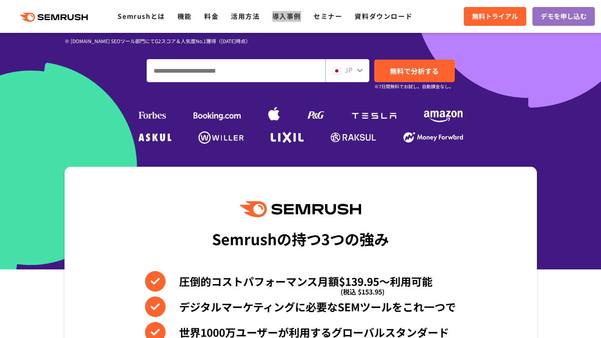  What do you see at coordinates (383, 16) in the screenshot?
I see `a: 資料ダウンロード` at bounding box center [383, 16].